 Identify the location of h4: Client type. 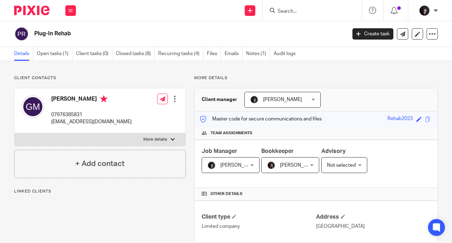
(259, 217).